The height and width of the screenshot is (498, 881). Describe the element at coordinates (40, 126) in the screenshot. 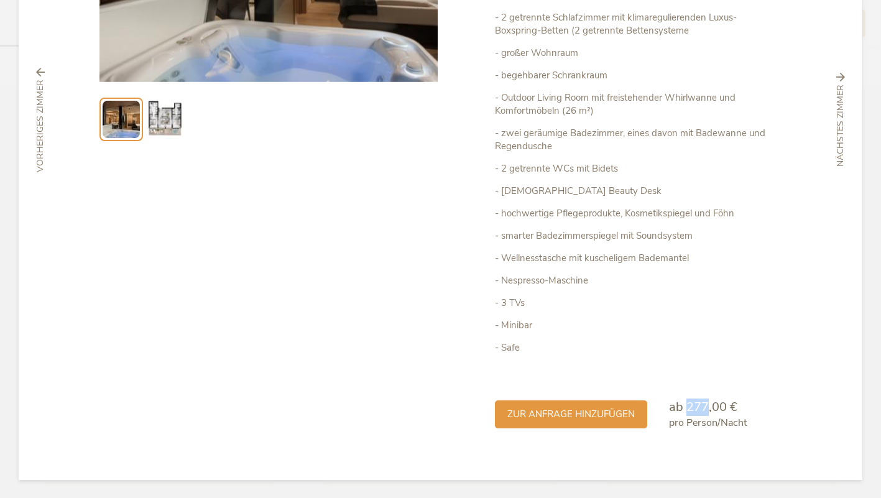

I see `span: vorheriges Zimmer` at that location.